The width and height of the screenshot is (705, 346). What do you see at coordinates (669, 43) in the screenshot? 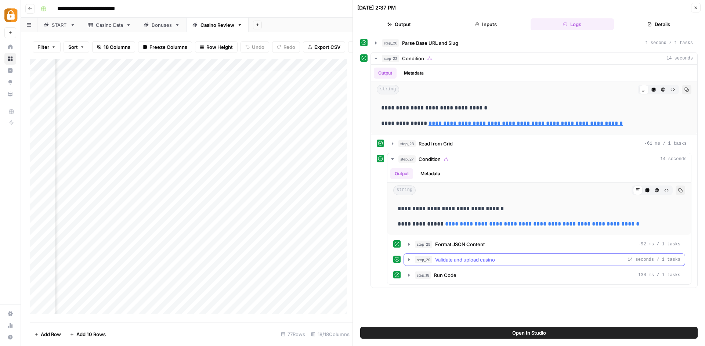
I see `span: 1 second / 1 tasks` at bounding box center [669, 43].